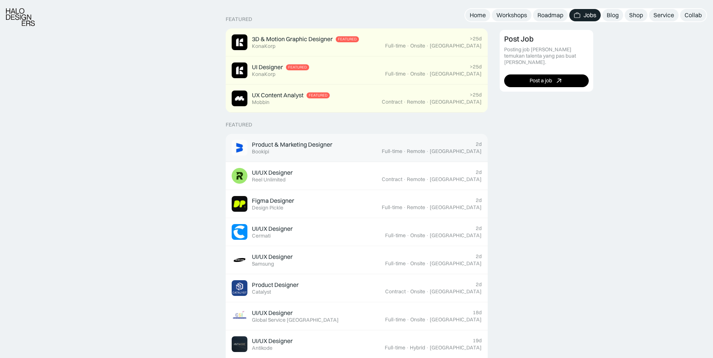 The width and height of the screenshot is (713, 358). What do you see at coordinates (262, 348) in the screenshot?
I see `div: Antikode` at bounding box center [262, 348].